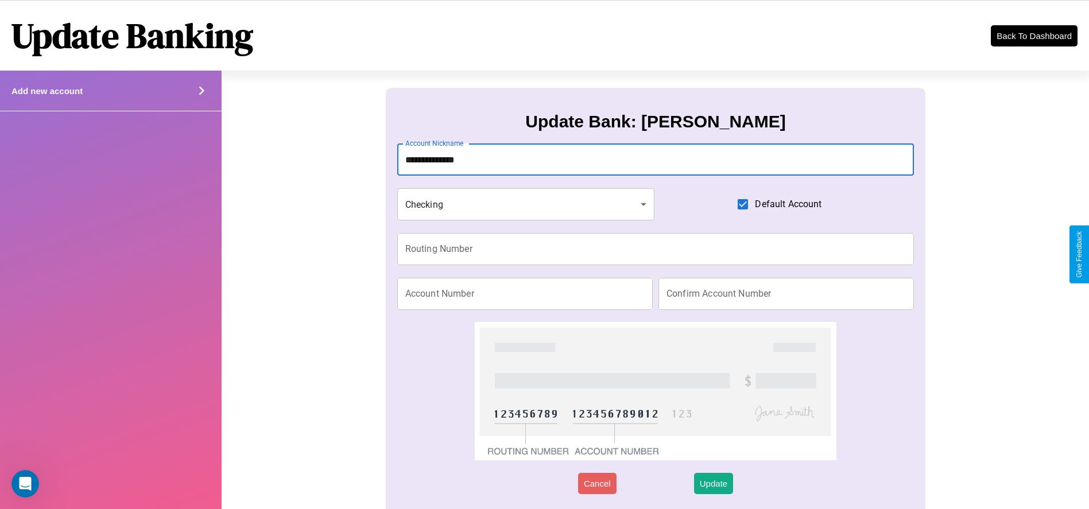  Describe the element at coordinates (1033, 36) in the screenshot. I see `button: Back To Dashboard` at that location.